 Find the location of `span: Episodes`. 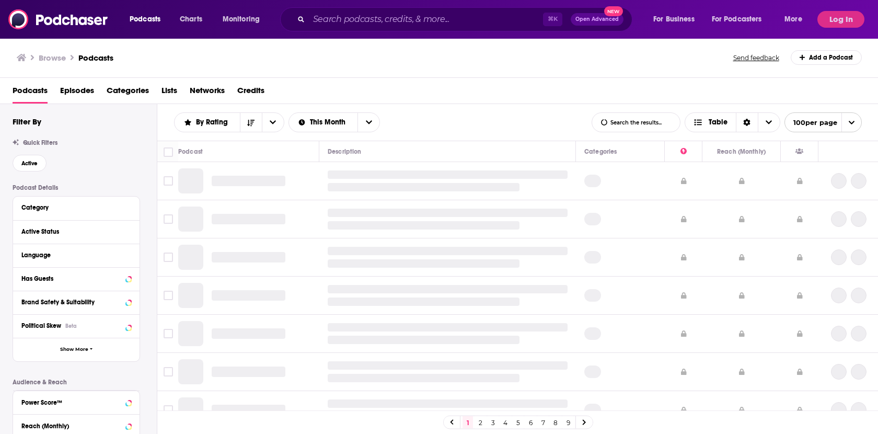

span: Episodes is located at coordinates (77, 93).